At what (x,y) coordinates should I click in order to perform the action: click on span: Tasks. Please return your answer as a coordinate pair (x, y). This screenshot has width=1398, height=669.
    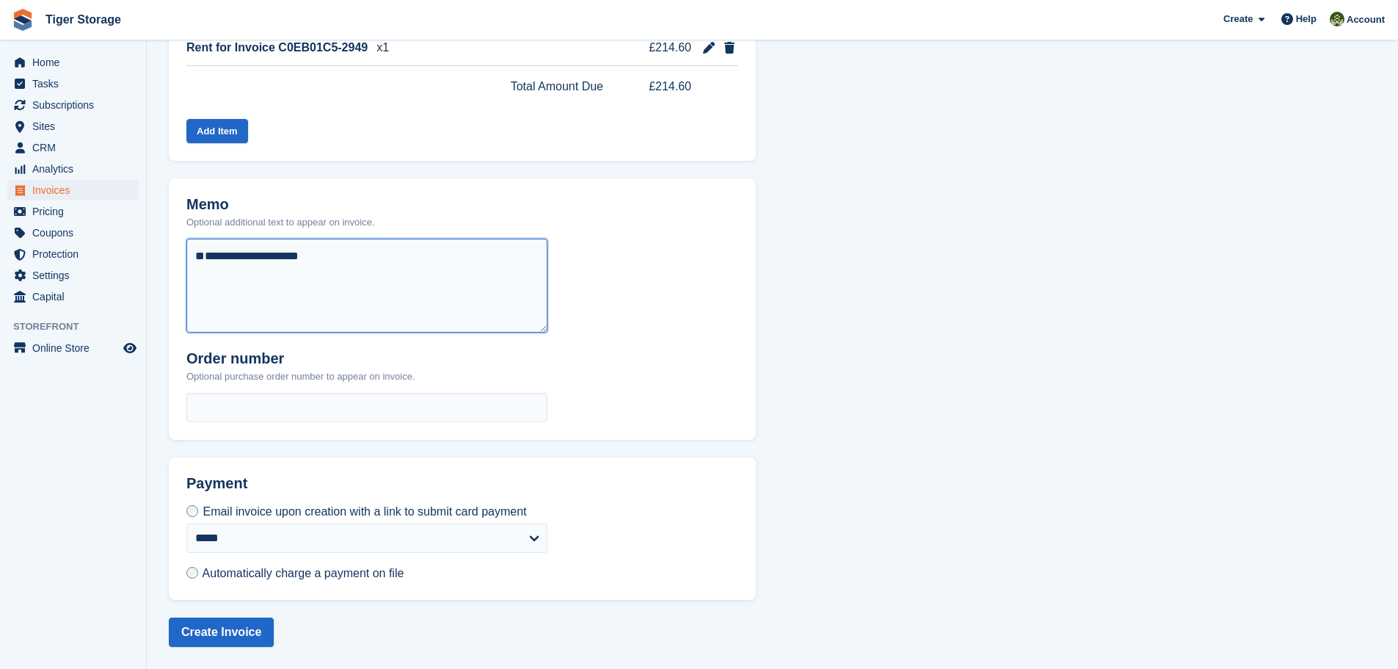
    Looking at the image, I should click on (76, 84).